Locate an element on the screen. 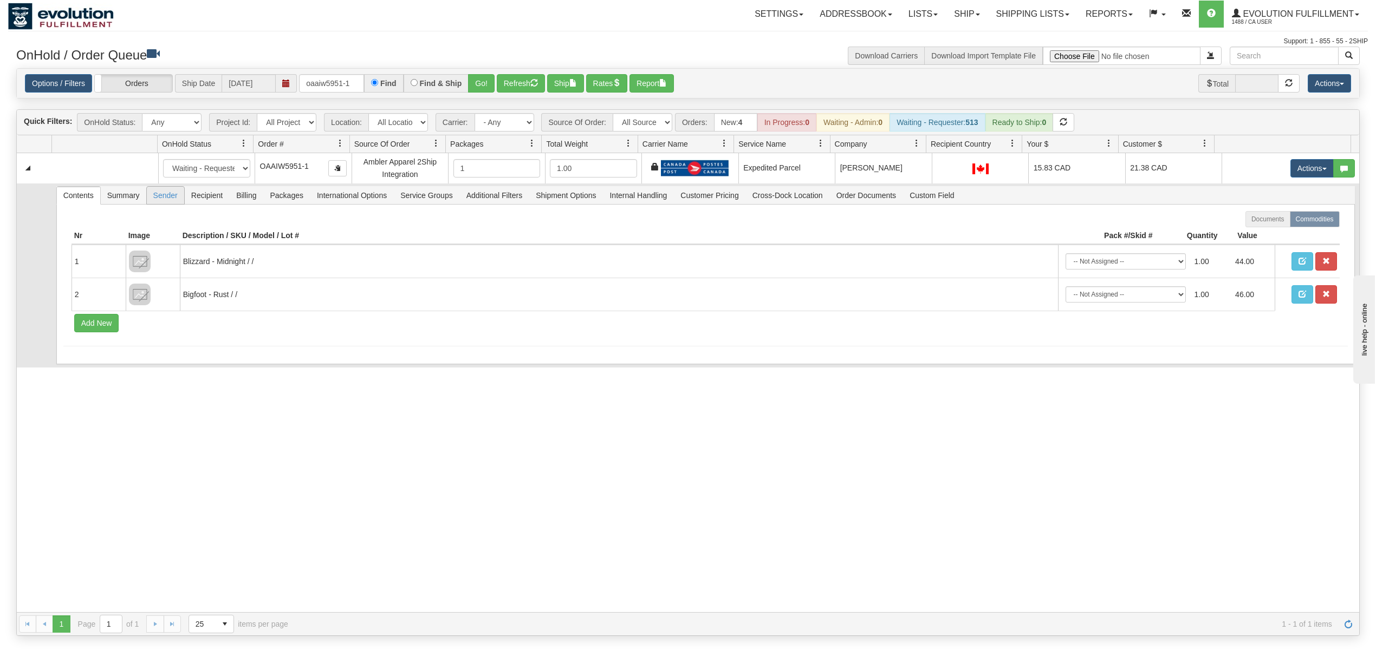 The height and width of the screenshot is (657, 1376). a: Customer $ filter column settings is located at coordinates (1204, 144).